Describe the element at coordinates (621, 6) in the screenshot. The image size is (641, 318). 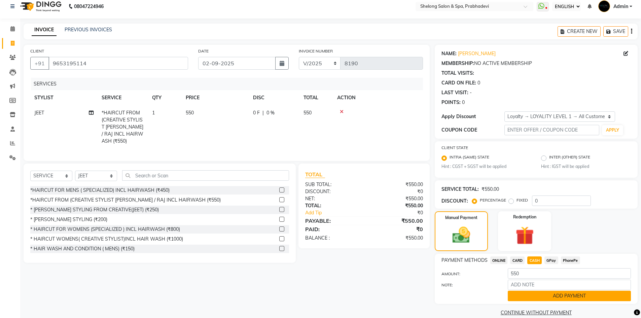
I see `span: Admin` at that location.